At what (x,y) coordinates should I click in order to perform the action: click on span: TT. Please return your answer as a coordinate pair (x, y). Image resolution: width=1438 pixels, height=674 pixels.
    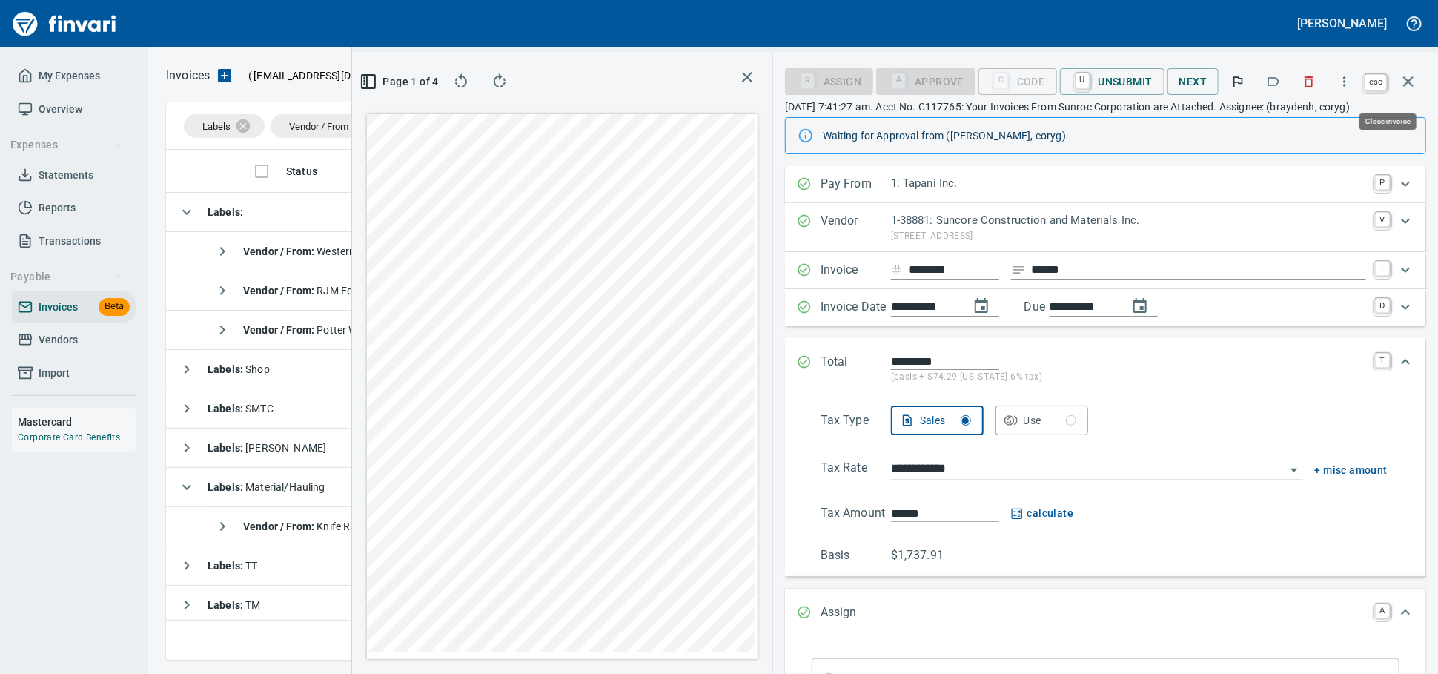
    Looking at the image, I should click on (233, 565).